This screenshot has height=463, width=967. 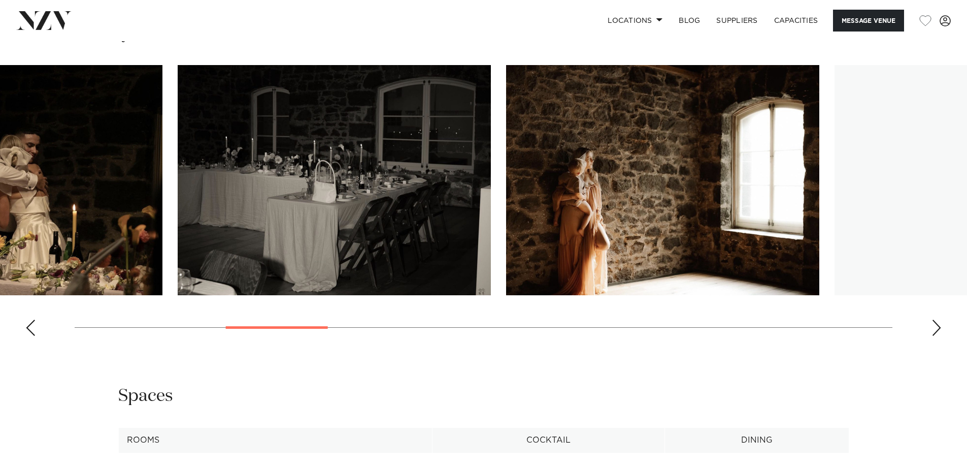 I want to click on swiper-slide: 6 / 20, so click(x=663, y=180).